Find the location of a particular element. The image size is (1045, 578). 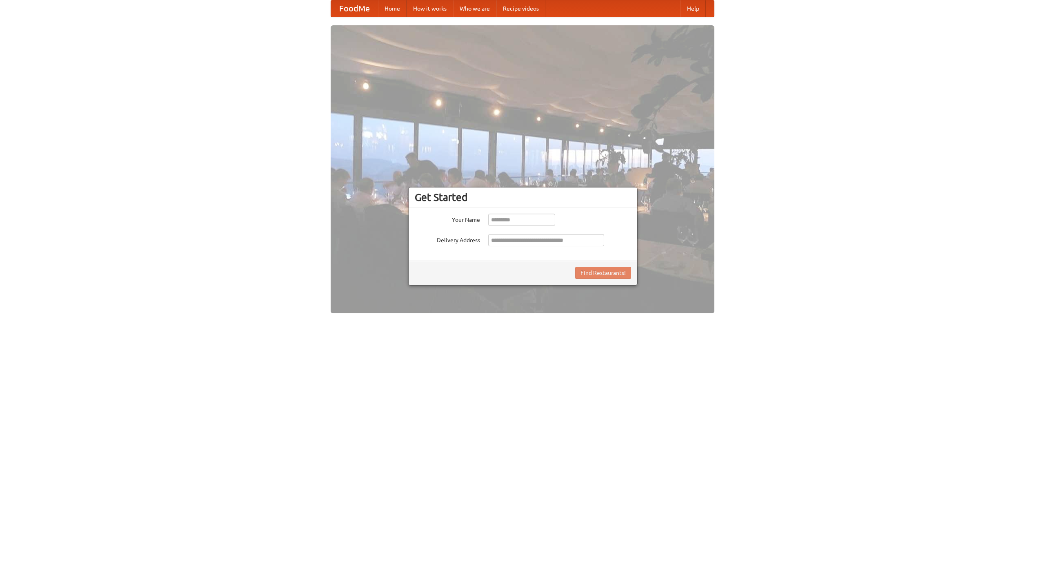

a: FoodMe is located at coordinates (354, 9).